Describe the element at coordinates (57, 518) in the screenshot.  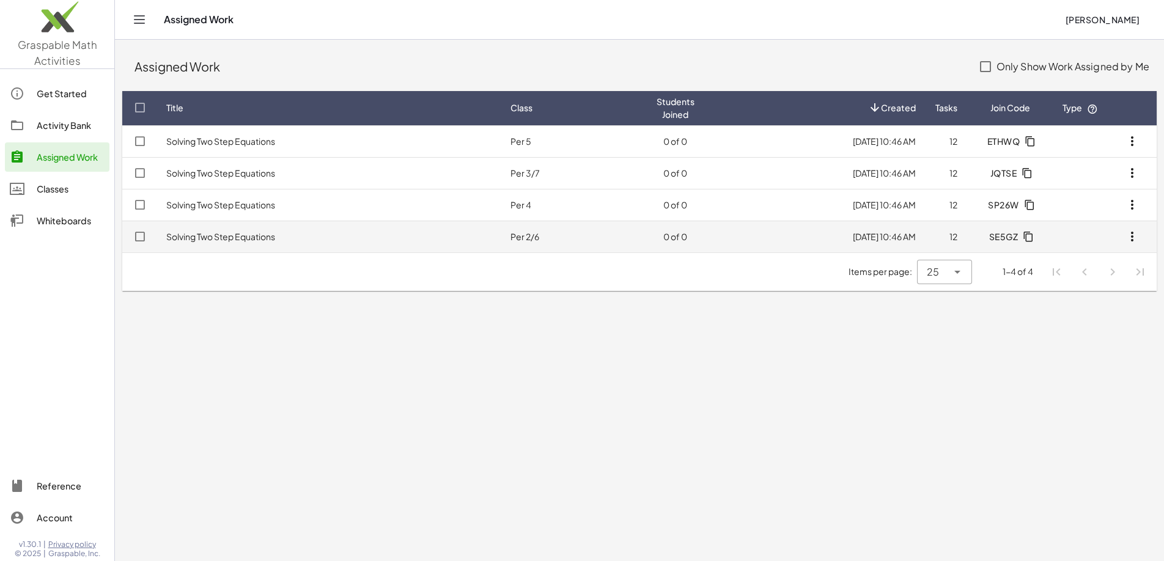
I see `a: Account` at that location.